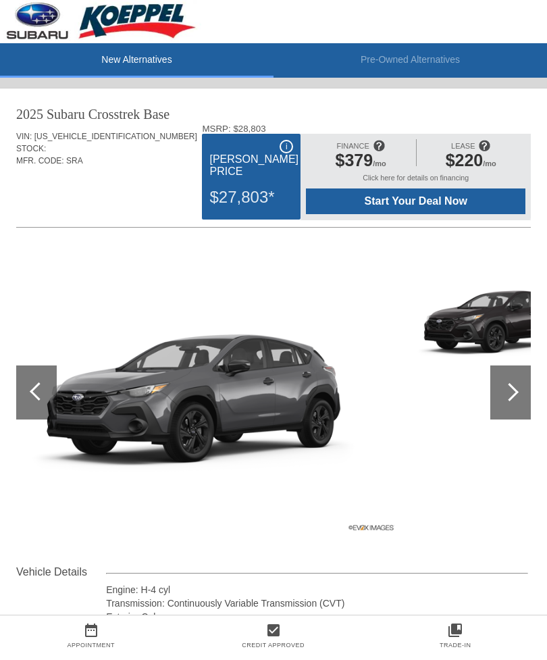  I want to click on div: MSRP: $28,803, so click(366, 128).